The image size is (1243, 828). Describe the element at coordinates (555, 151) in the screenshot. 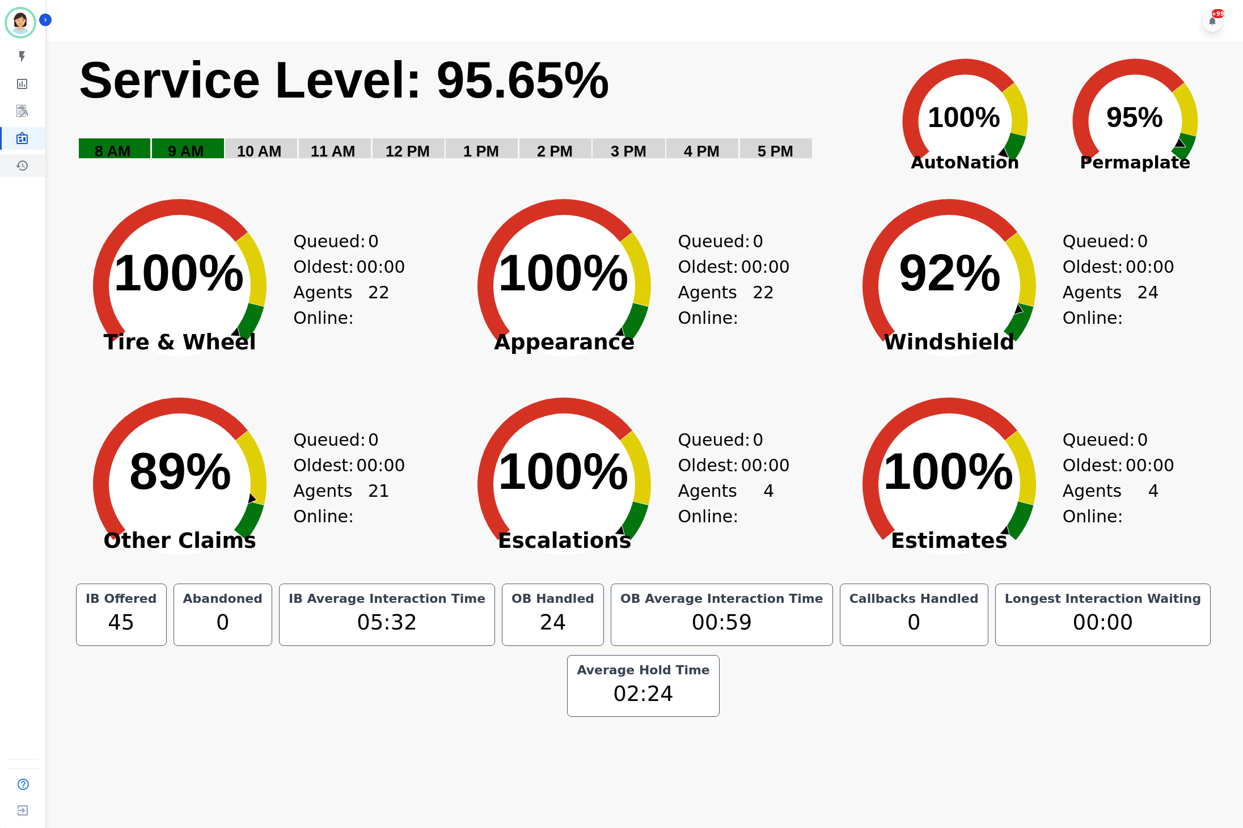

I see `text: 2 PM` at that location.